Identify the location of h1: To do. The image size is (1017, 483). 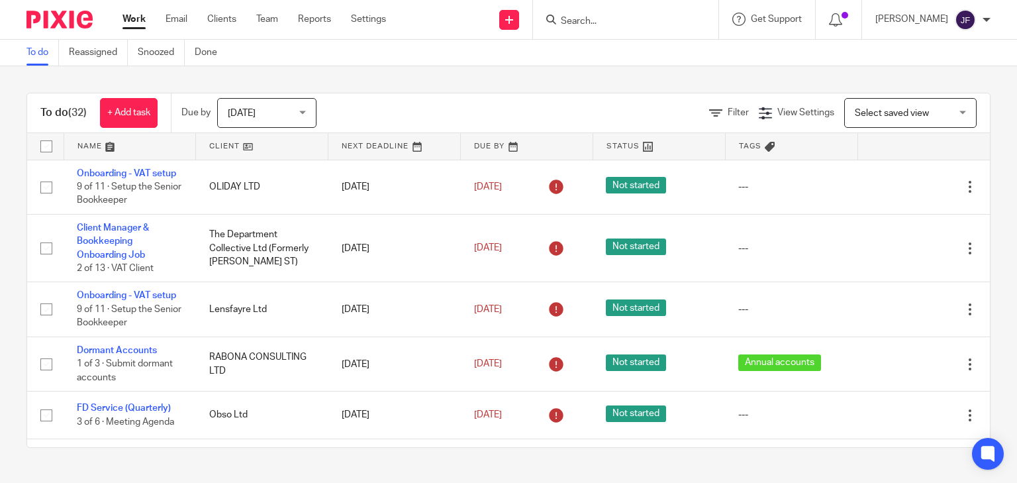
(64, 113).